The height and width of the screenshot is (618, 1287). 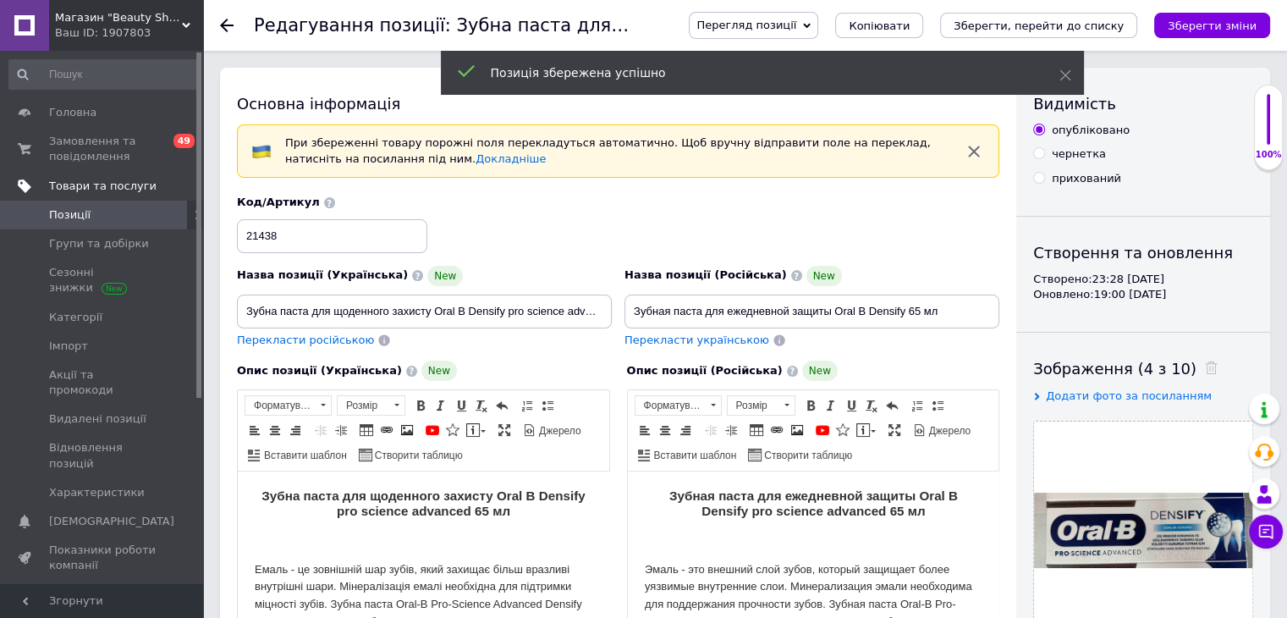 I want to click on a: Додати відео з YouTube, so click(x=432, y=430).